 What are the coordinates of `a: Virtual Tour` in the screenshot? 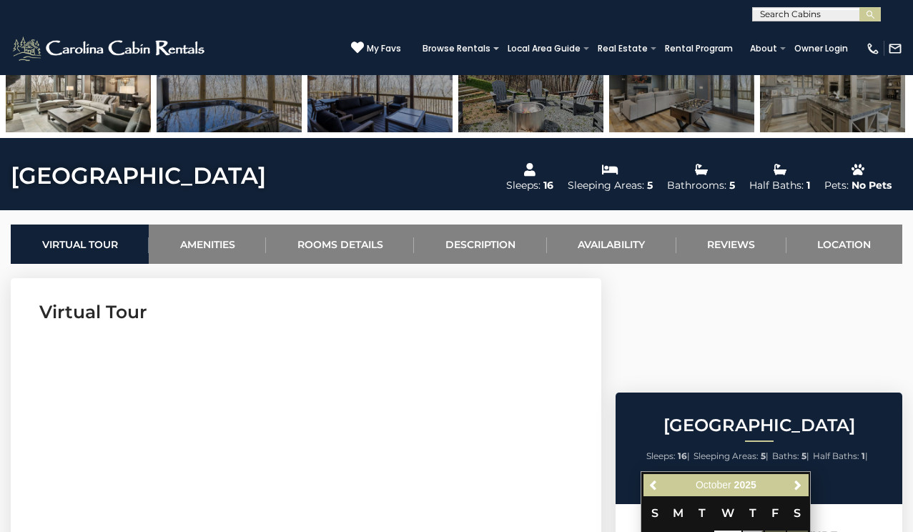 It's located at (79, 244).